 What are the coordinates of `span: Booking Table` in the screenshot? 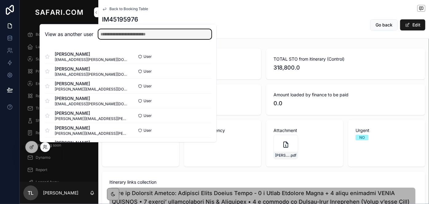 It's located at (48, 34).